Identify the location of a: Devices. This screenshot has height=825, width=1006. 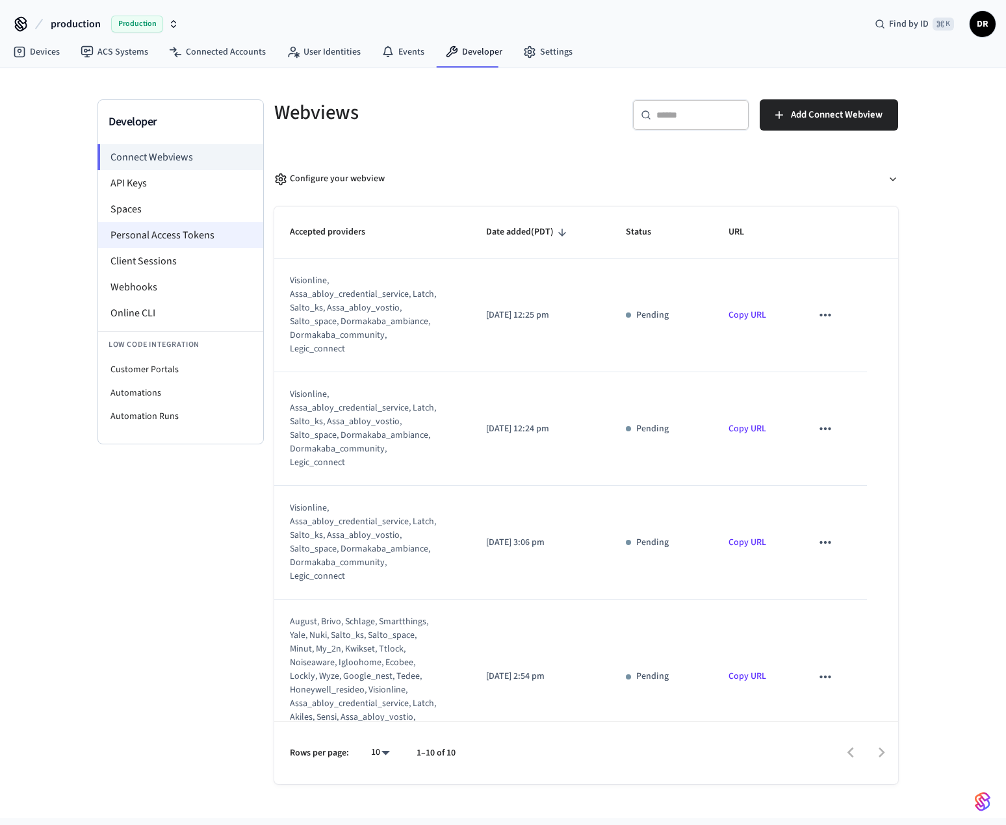
(36, 52).